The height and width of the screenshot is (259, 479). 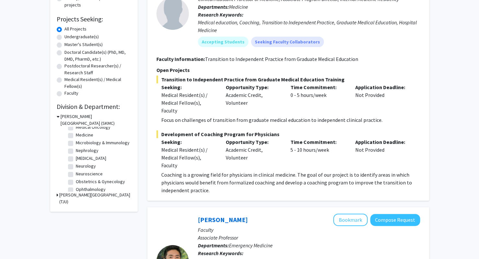 I want to click on mat-chip: Seeking Faculty Collaborators, so click(x=287, y=42).